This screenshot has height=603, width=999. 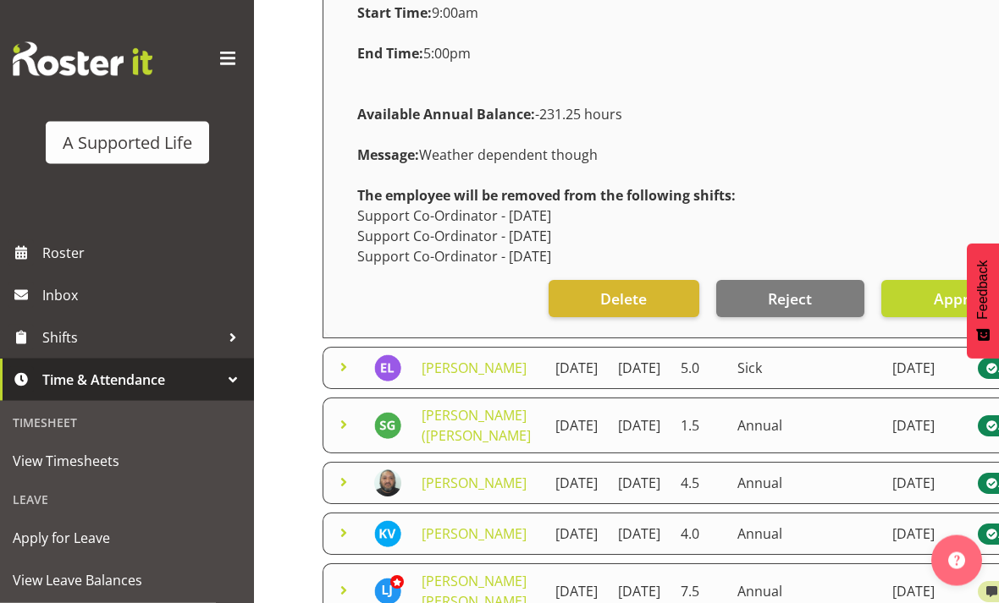 I want to click on a: Apply for Leave, so click(x=127, y=538).